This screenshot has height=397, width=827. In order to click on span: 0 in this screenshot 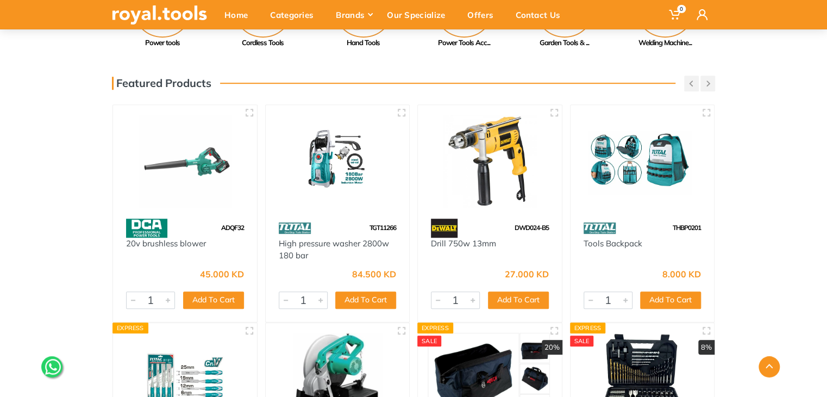, I will do `click(681, 9)`.